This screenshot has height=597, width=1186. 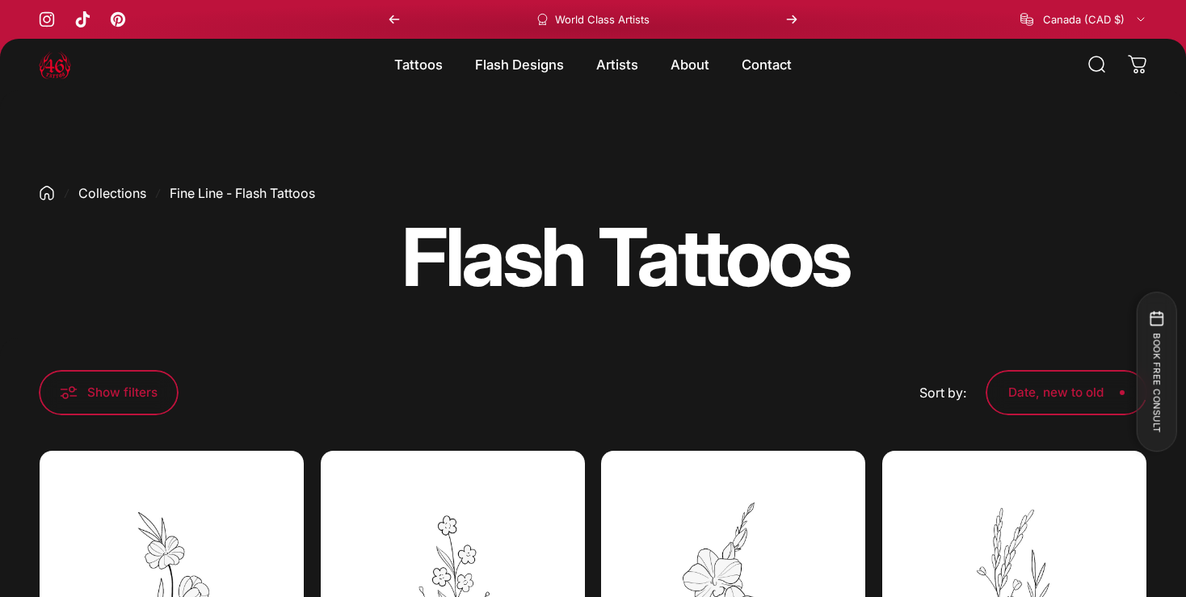 What do you see at coordinates (943, 393) in the screenshot?
I see `span: Sort by:` at bounding box center [943, 393].